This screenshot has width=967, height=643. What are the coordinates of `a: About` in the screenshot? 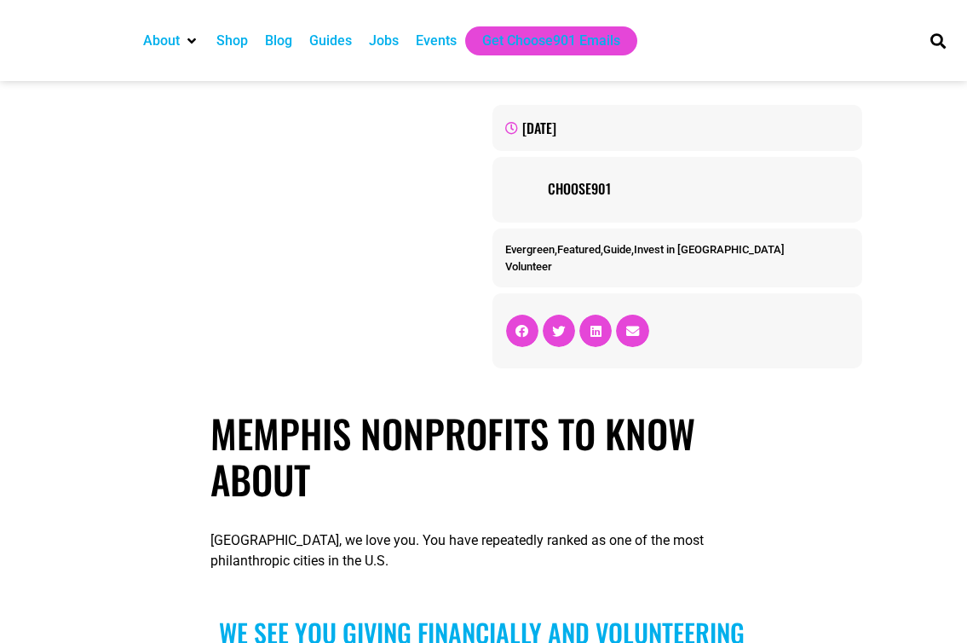 It's located at (161, 41).